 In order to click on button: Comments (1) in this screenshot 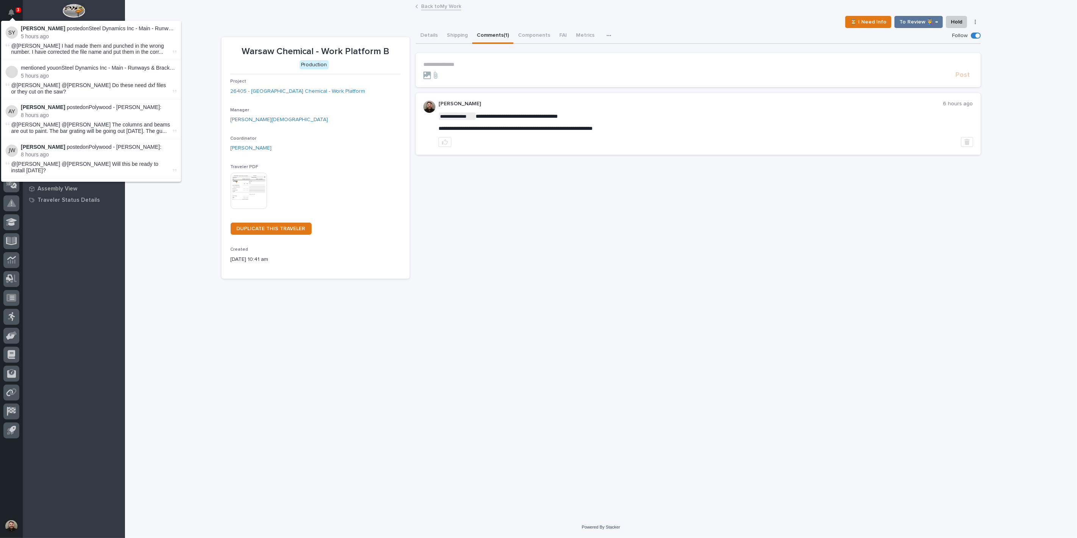, I will do `click(493, 36)`.